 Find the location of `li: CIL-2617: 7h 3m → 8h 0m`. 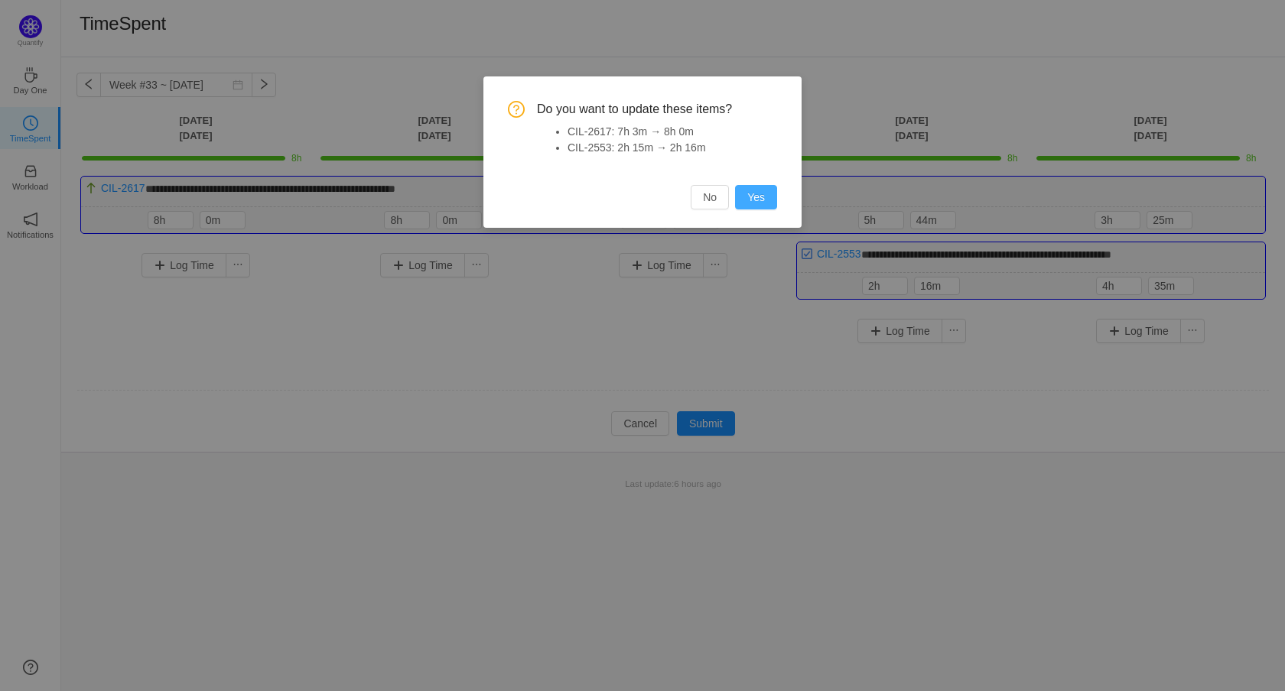

li: CIL-2617: 7h 3m → 8h 0m is located at coordinates (672, 132).